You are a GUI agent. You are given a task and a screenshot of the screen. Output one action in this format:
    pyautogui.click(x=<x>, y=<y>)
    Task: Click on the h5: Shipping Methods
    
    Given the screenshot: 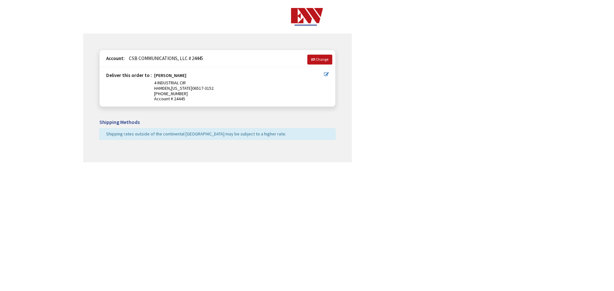 What is the action you would take?
    pyautogui.click(x=217, y=122)
    